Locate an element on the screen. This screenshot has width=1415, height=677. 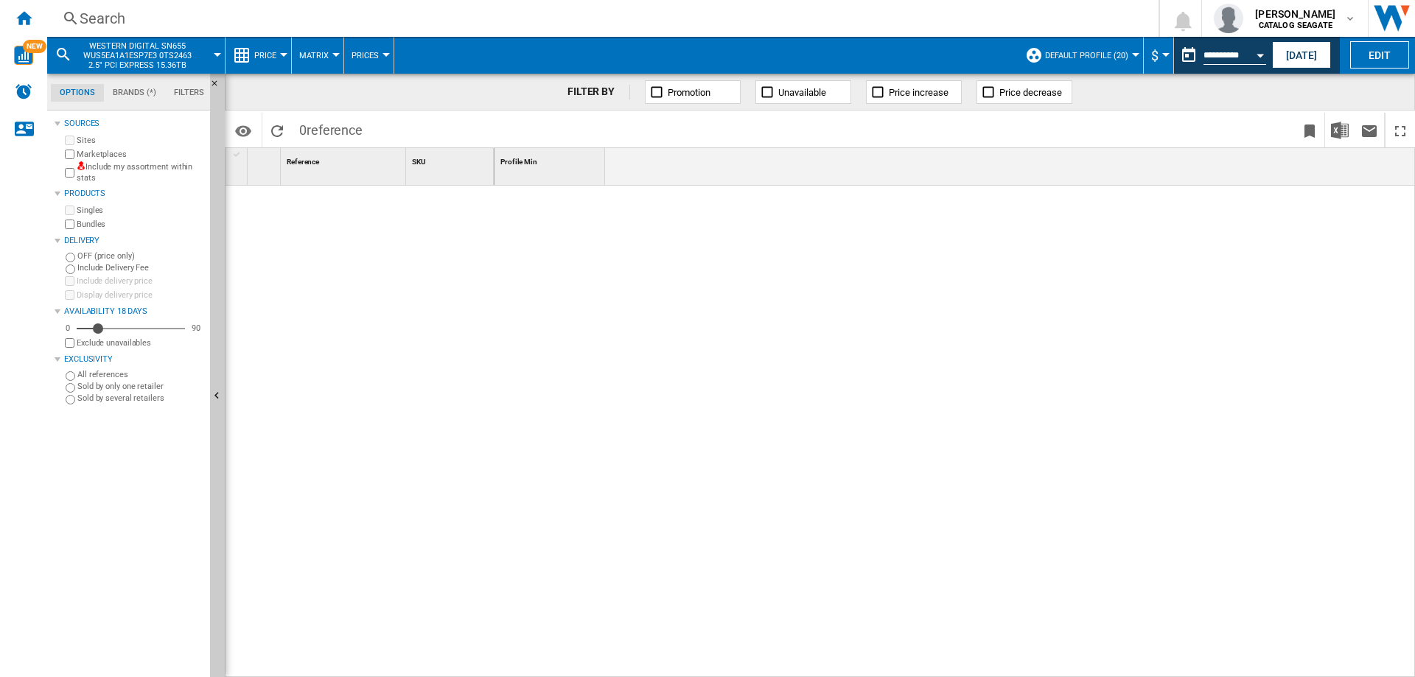
label: Sites is located at coordinates (140, 140).